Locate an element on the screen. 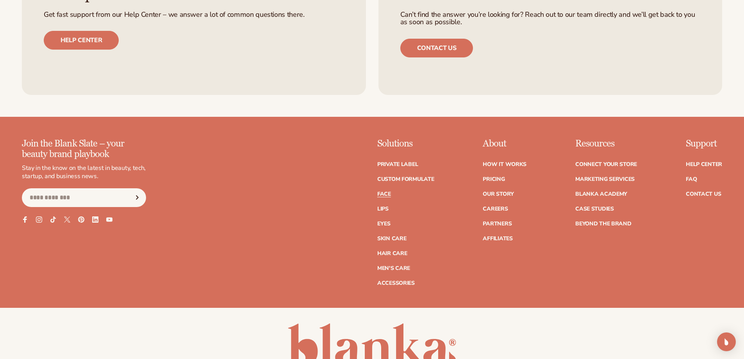  p: Resources is located at coordinates (606, 144).